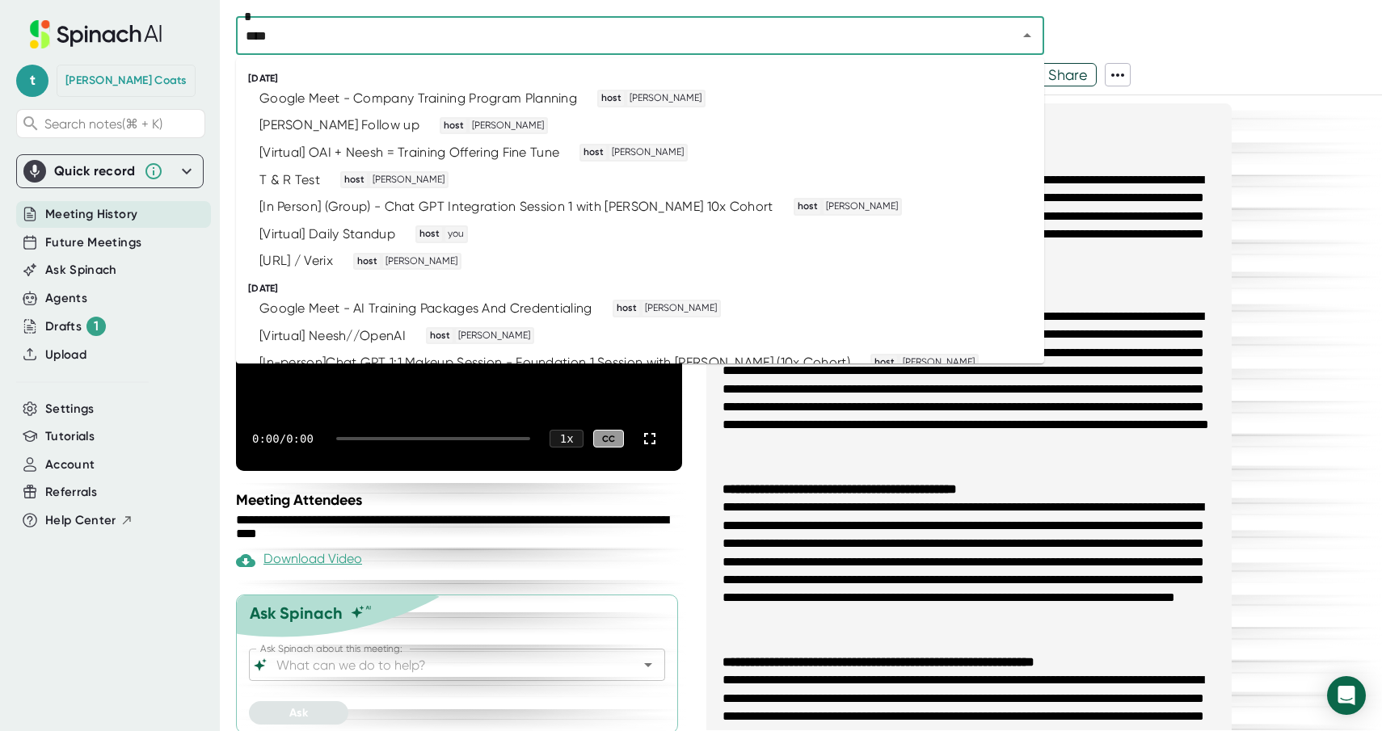  I want to click on button: Help Center, so click(89, 520).